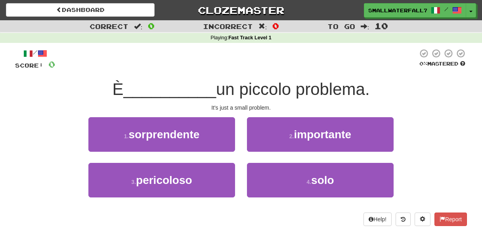 This screenshot has height=232, width=482. Describe the element at coordinates (309, 182) in the screenshot. I see `small: 4 .` at that location.